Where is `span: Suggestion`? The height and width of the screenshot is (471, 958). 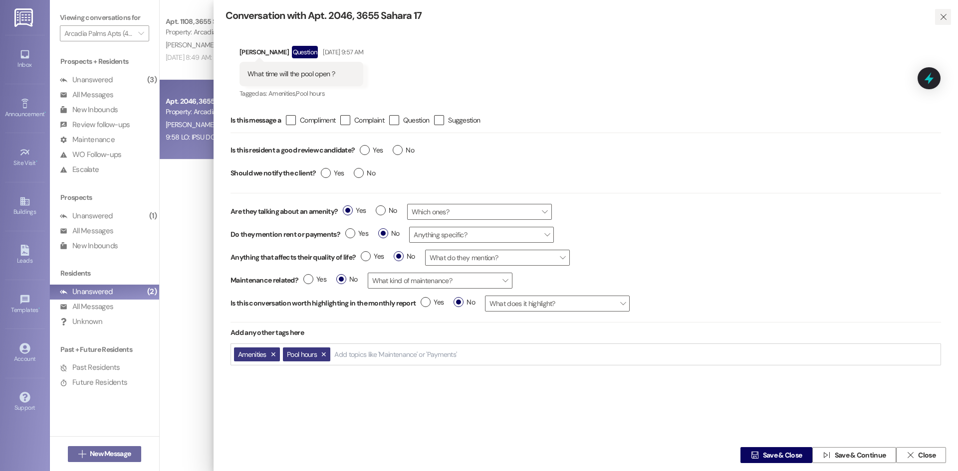 span: Suggestion is located at coordinates (464, 120).